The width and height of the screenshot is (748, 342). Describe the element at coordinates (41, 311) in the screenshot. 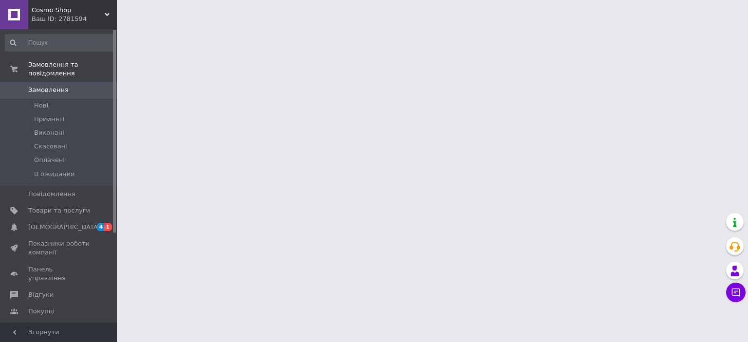

I see `span: Покупці` at that location.